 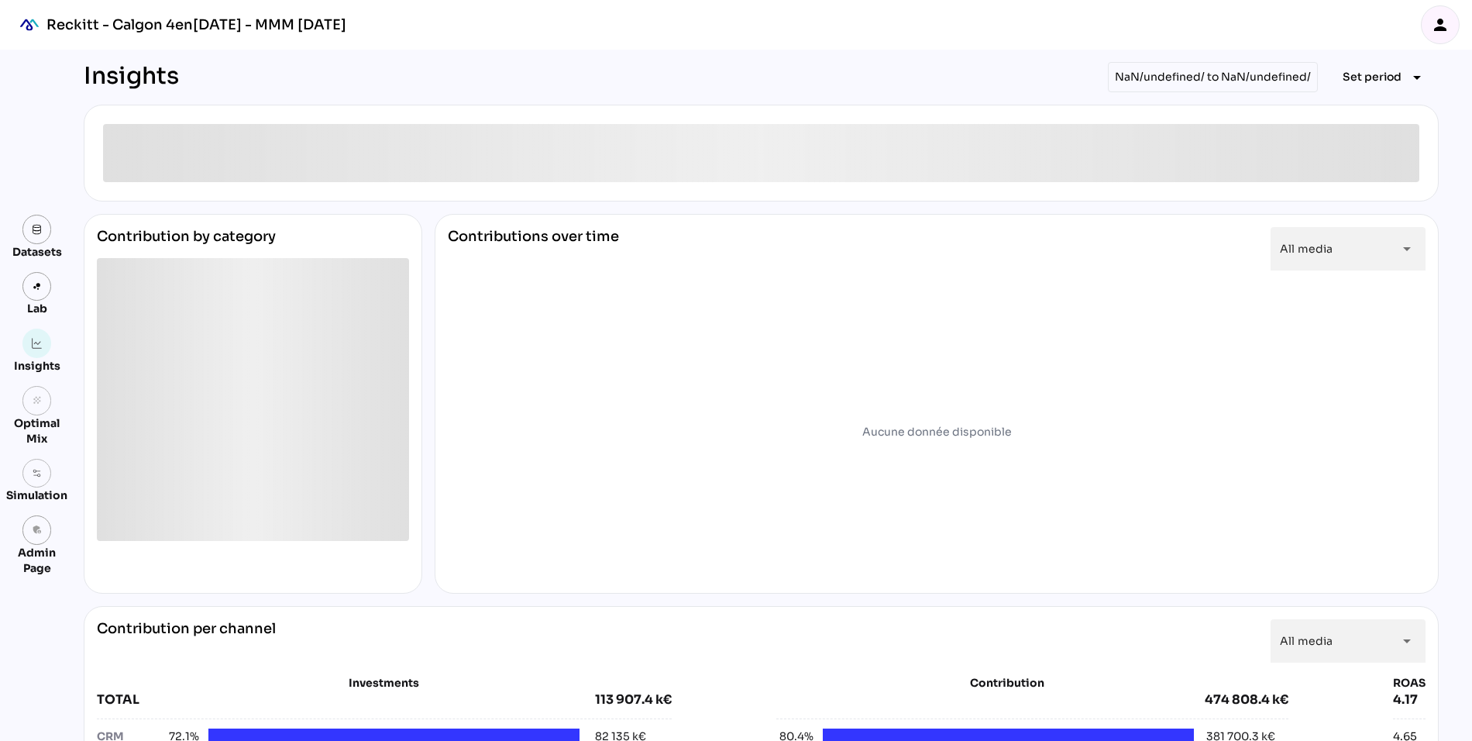 What do you see at coordinates (37, 287) in the screenshot?
I see `img: lab.svg` at bounding box center [37, 287].